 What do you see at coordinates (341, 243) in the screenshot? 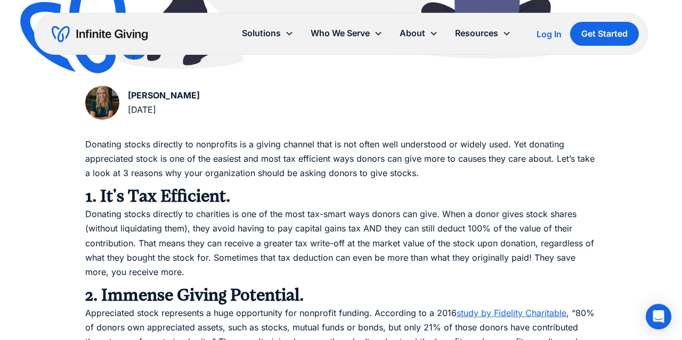
I see `p: Donating stocks directly to charities is one of the most tax-smart ways donors can give. When a d...` at bounding box center [341, 243].